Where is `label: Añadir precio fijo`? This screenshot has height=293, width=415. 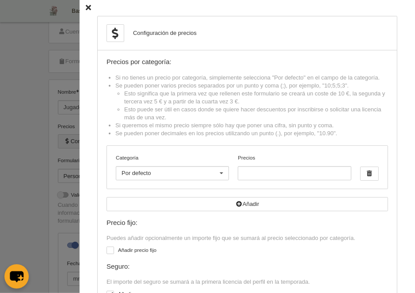
label: Añadir precio fijo is located at coordinates (247, 251).